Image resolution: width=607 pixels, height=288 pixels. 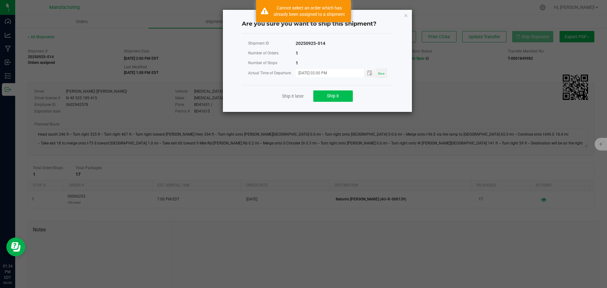 What do you see at coordinates (272, 53) in the screenshot?
I see `div: Number of Orders` at bounding box center [272, 53].